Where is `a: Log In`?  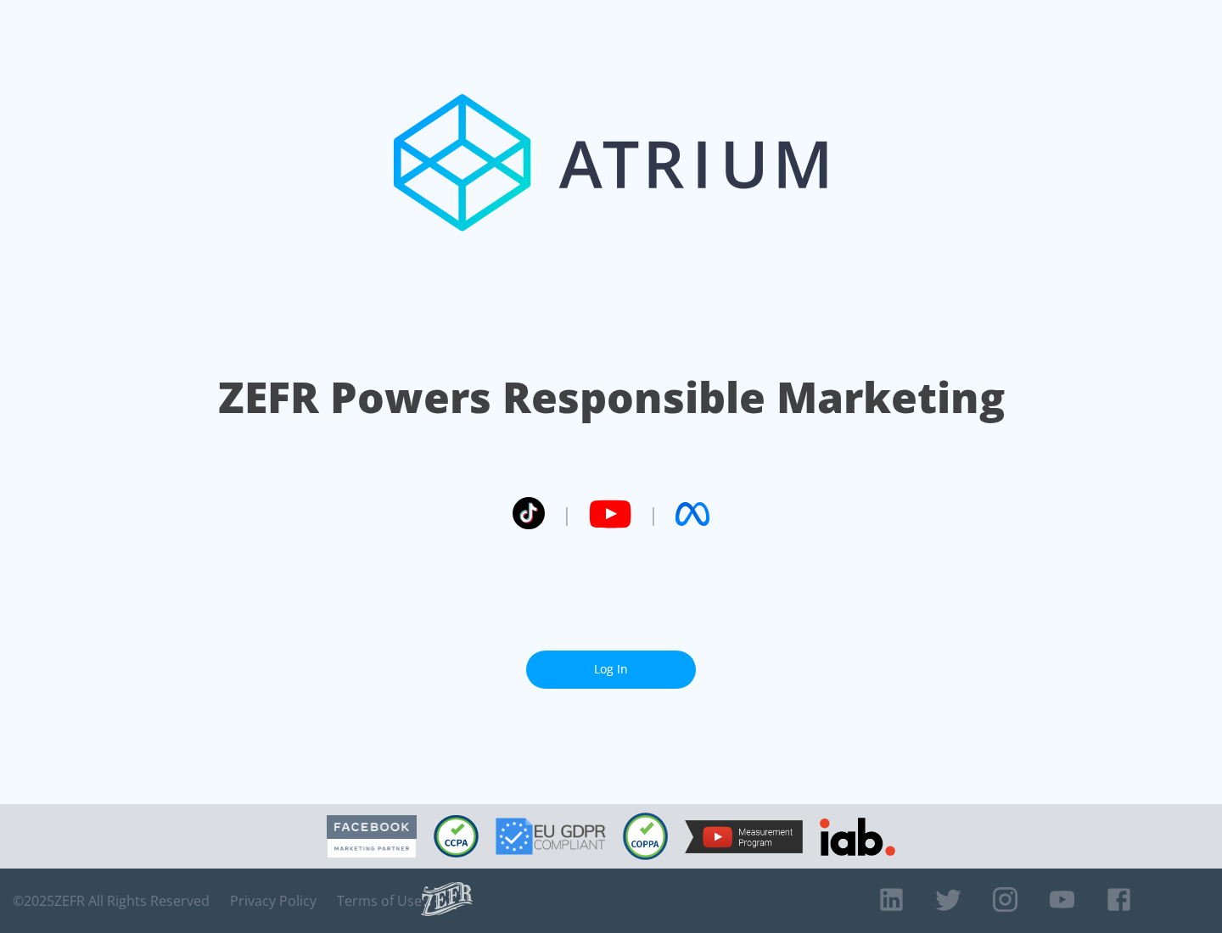
a: Log In is located at coordinates (611, 670).